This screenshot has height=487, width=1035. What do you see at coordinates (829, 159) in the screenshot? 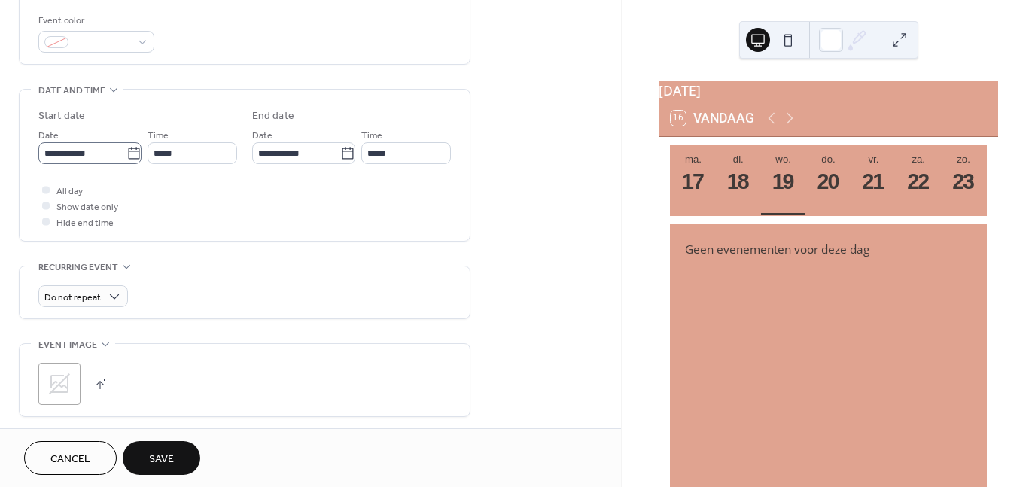
I see `div: do.` at bounding box center [829, 159].